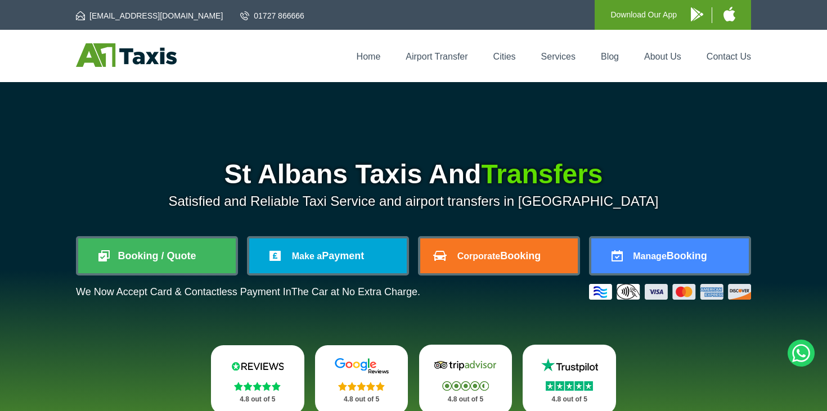  Describe the element at coordinates (362, 366) in the screenshot. I see `img: Google` at that location.